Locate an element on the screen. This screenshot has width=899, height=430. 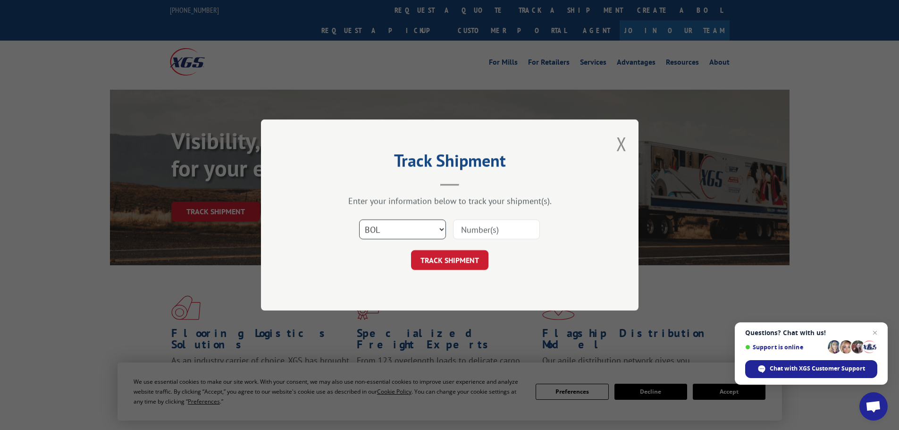
div: Open chat is located at coordinates (874, 406).